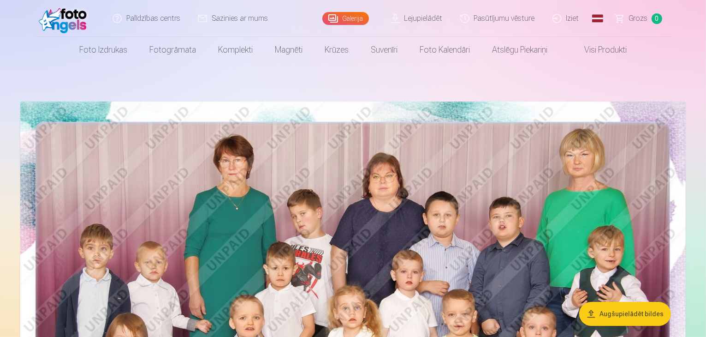  I want to click on span: 0, so click(657, 18).